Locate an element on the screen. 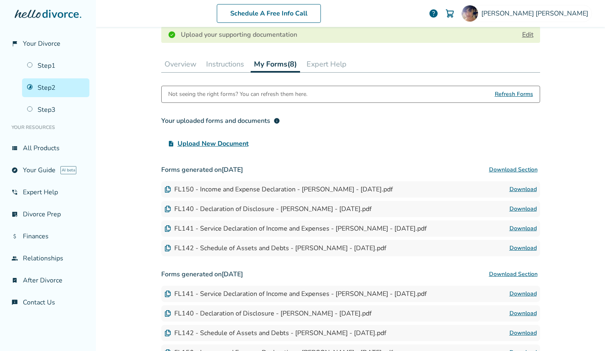 This screenshot has height=351, width=605. span: flag_2 is located at coordinates (15, 44).